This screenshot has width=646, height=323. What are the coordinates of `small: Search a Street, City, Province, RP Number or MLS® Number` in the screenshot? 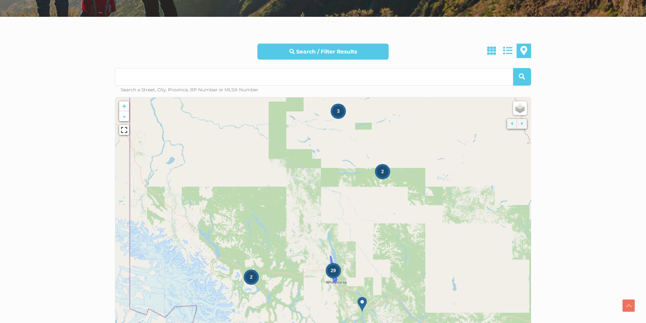 It's located at (189, 89).